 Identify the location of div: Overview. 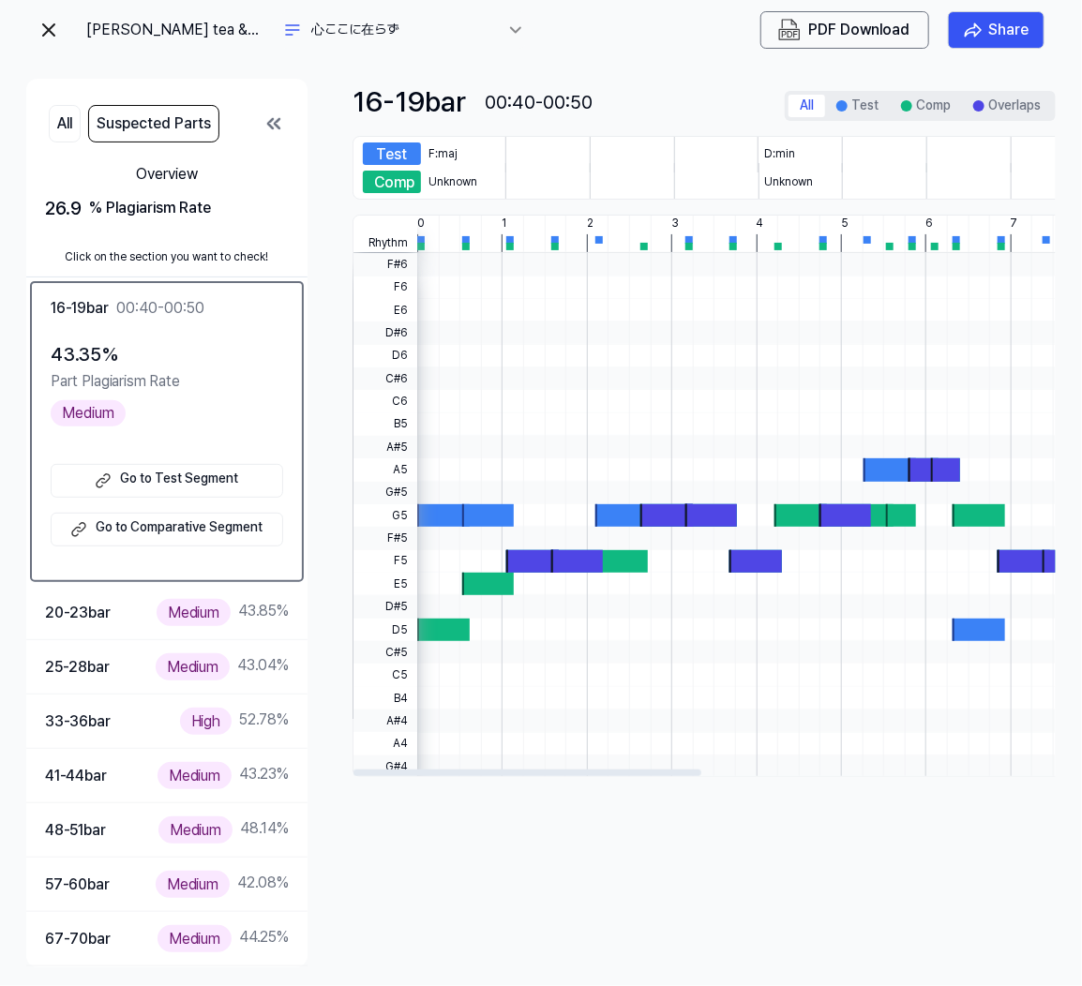
(167, 174).